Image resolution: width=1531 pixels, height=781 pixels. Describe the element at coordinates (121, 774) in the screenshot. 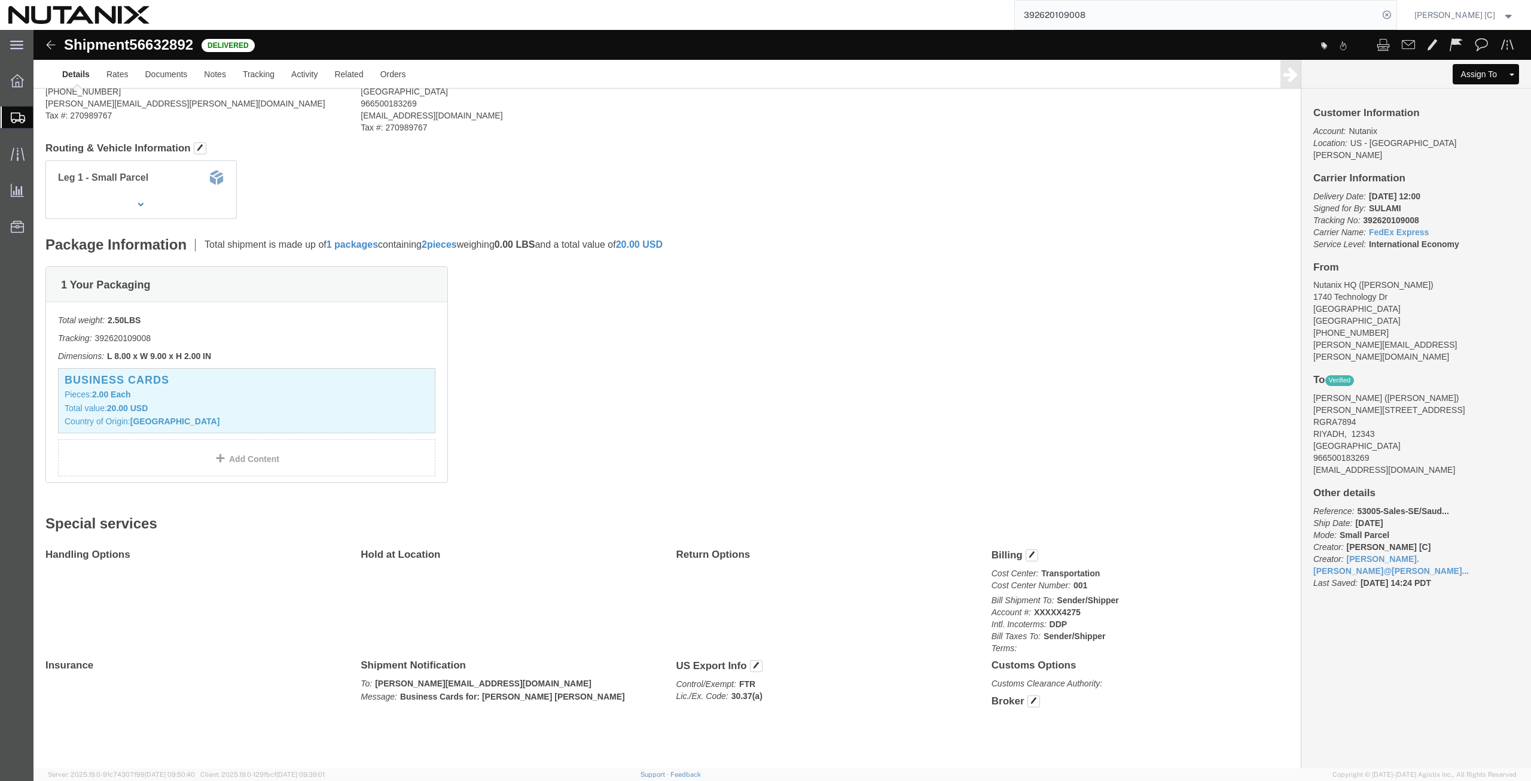

I see `span: Server: 2025.19.0-91c74307f99` at that location.